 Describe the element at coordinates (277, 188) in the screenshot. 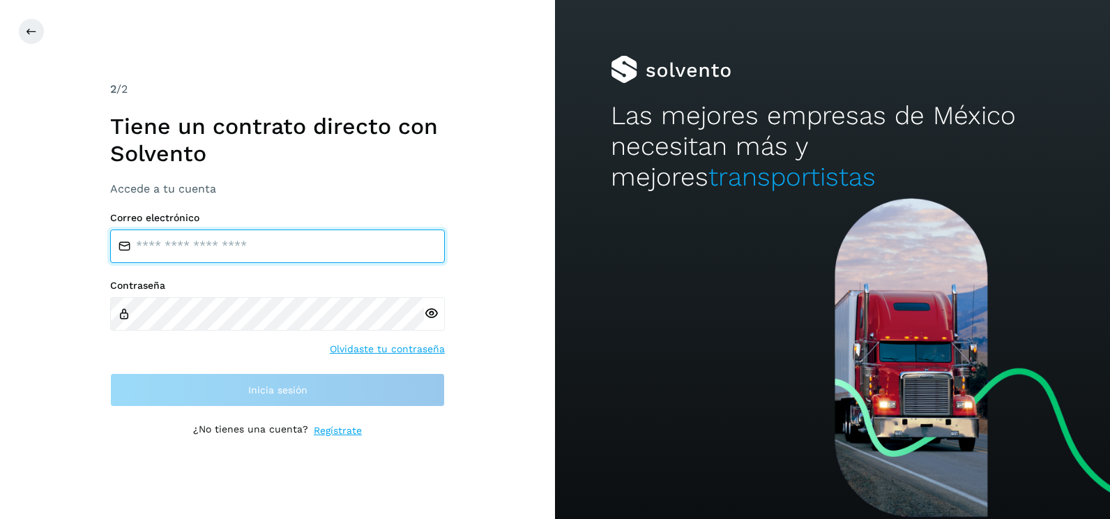

I see `h3: Accede a tu cuenta` at that location.